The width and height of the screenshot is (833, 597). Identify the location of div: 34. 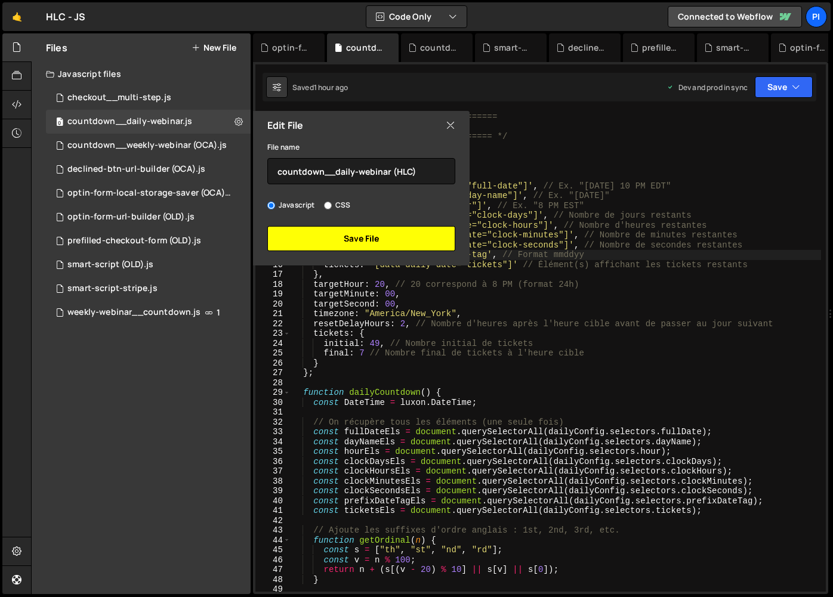
(273, 442).